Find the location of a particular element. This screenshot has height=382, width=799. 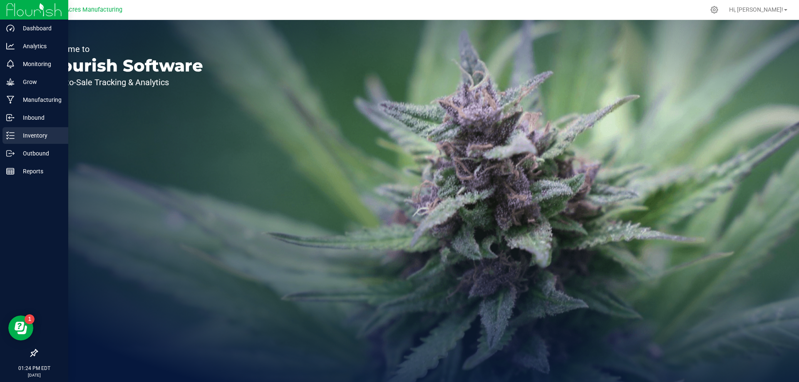

span: Green Acres Manufacturing is located at coordinates (85, 10).